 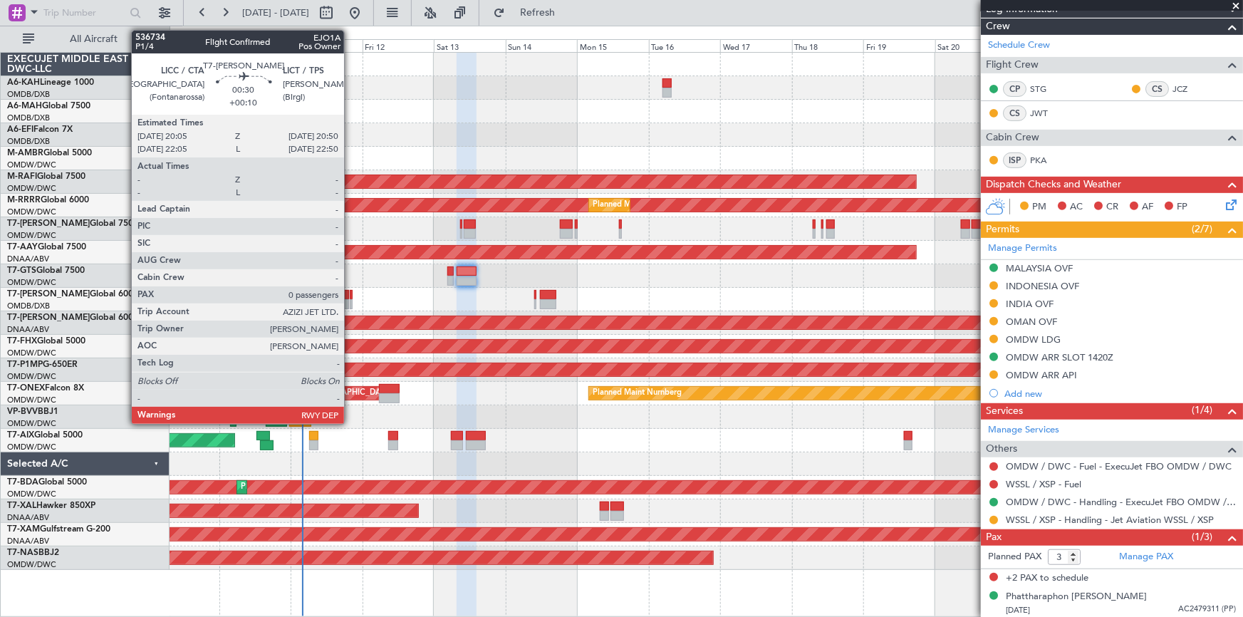 I want to click on div: Fri 19, so click(x=899, y=46).